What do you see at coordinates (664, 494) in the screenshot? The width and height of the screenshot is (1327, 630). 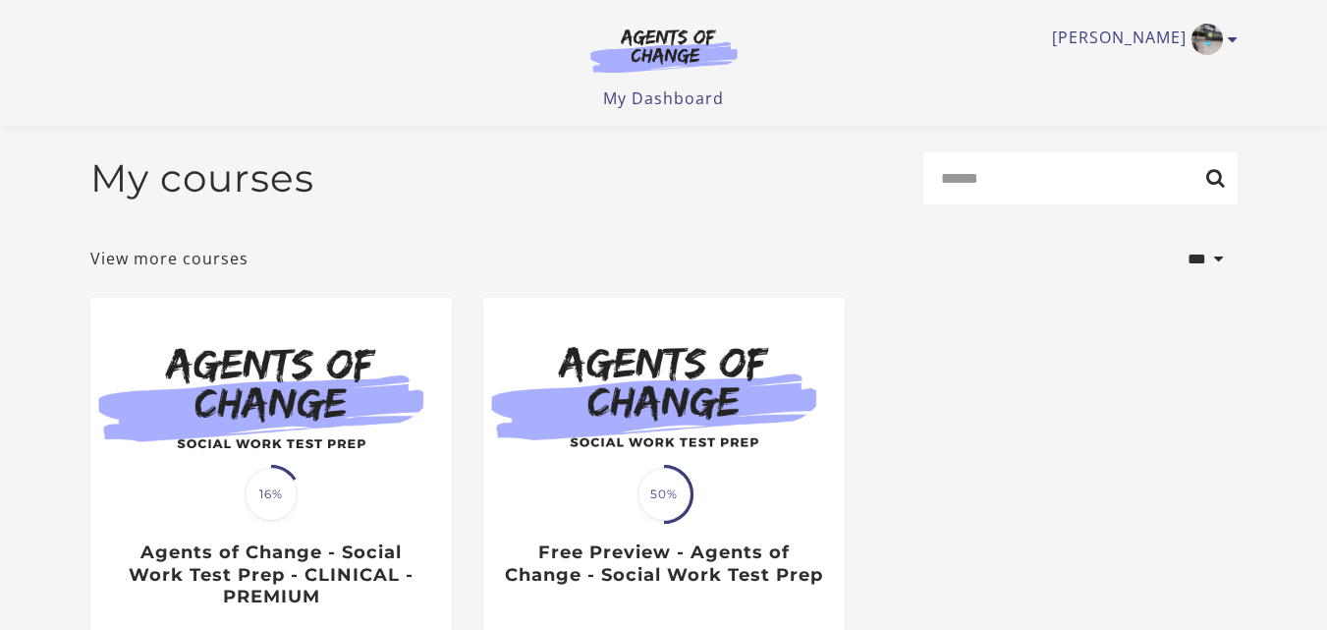 I see `span: 50%` at bounding box center [664, 494].